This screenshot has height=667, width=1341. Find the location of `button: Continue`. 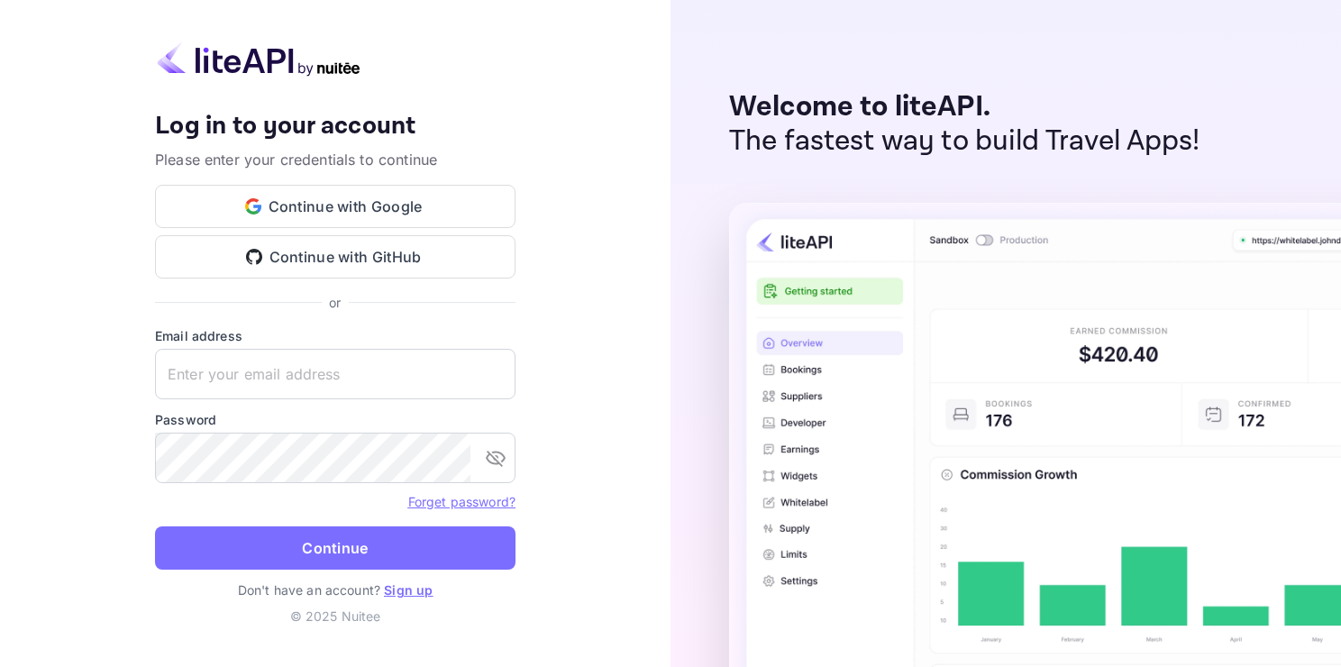

button: Continue is located at coordinates (335, 548).